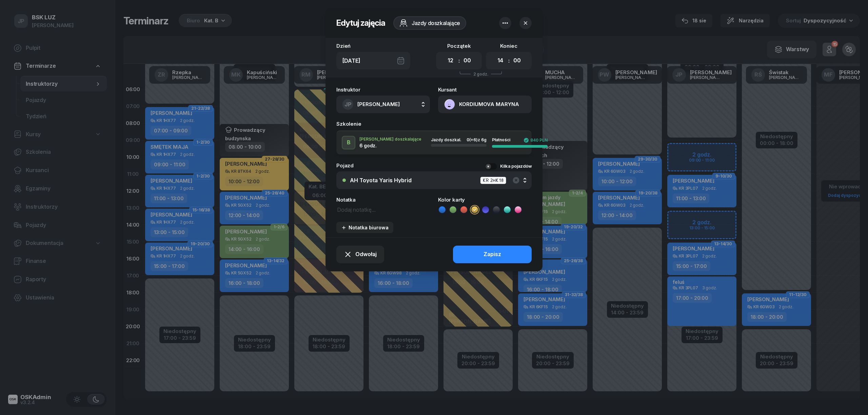  What do you see at coordinates (434, 180) in the screenshot?
I see `button: AH Toyota Yaris HybridKR 2HK18` at bounding box center [434, 180].